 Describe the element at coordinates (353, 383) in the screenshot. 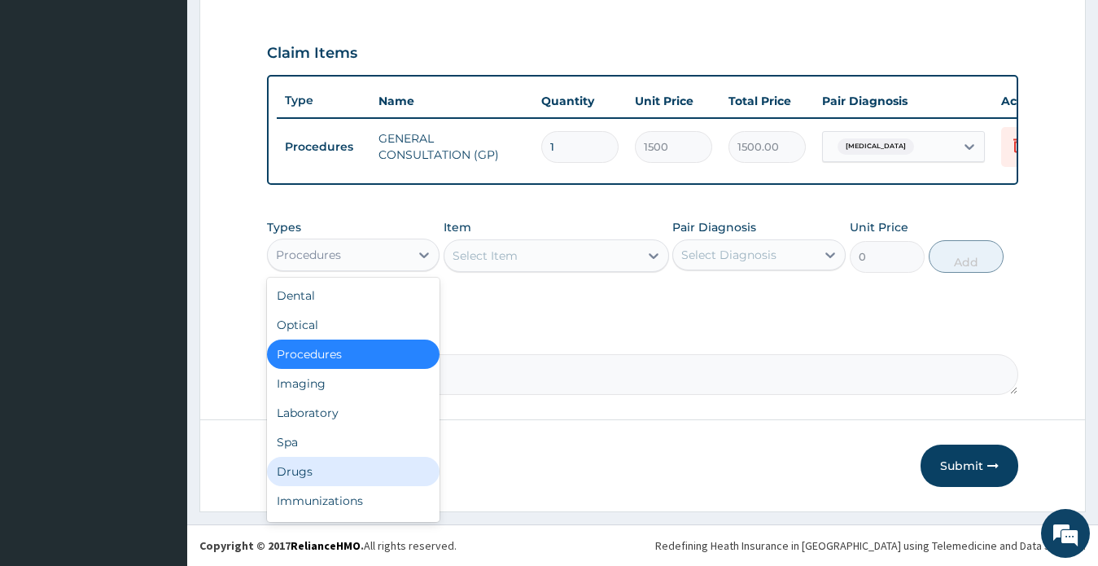

I see `div: Imaging` at that location.